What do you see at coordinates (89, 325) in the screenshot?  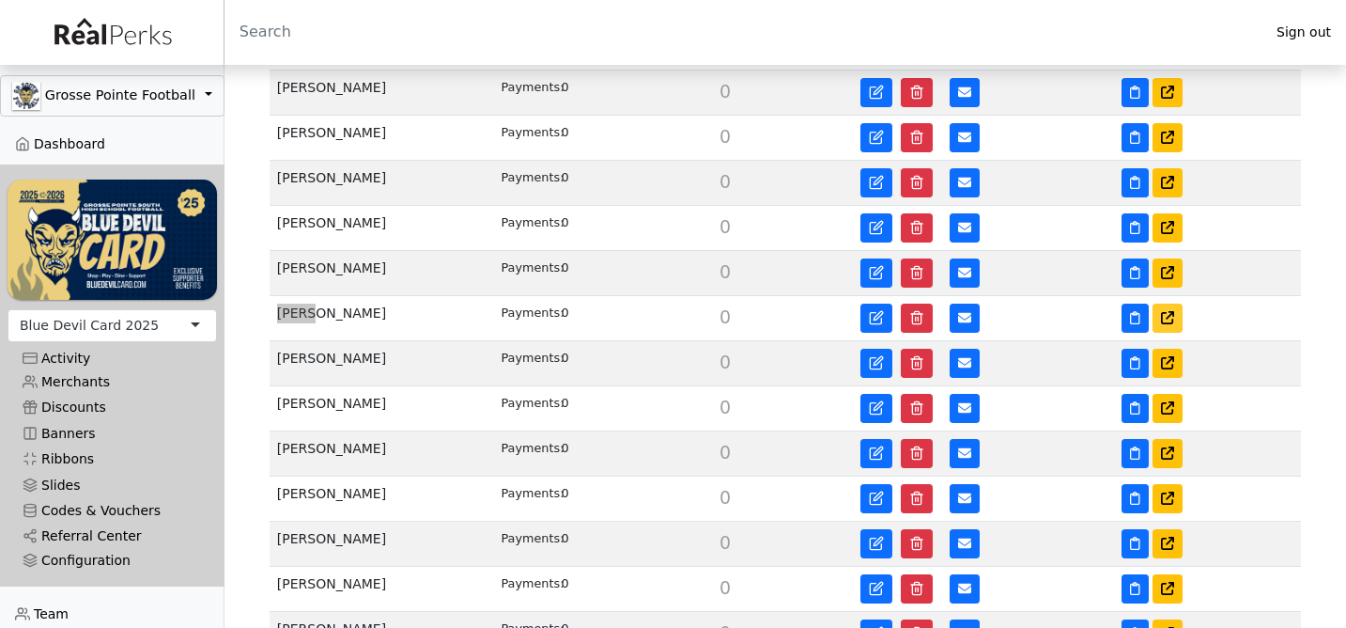 I see `div: Blue Devil Card 2025` at bounding box center [89, 325].